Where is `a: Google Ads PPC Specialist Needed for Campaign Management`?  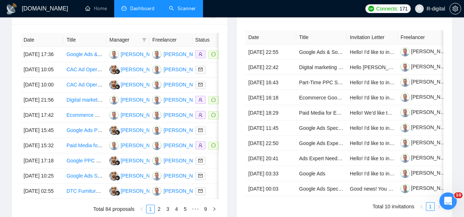 a: Google Ads PPC Specialist Needed for Campaign Management is located at coordinates (138, 130).